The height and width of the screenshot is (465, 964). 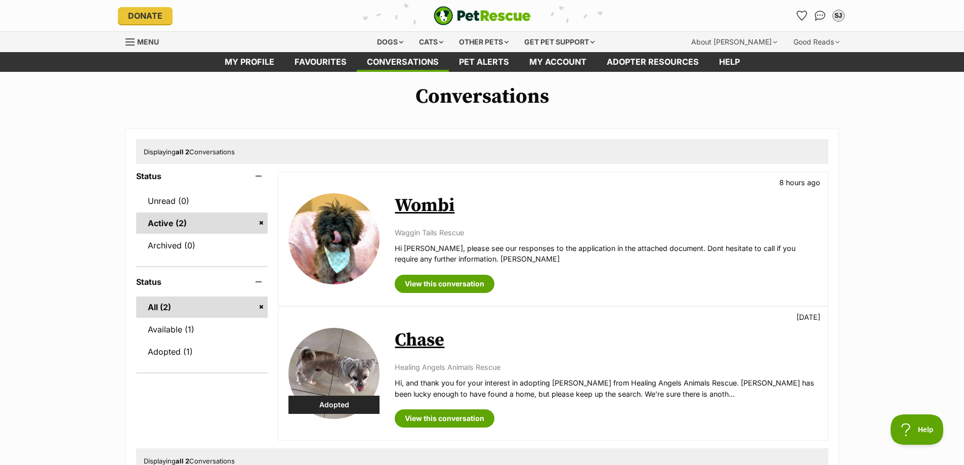 I want to click on div: SJ, so click(x=838, y=16).